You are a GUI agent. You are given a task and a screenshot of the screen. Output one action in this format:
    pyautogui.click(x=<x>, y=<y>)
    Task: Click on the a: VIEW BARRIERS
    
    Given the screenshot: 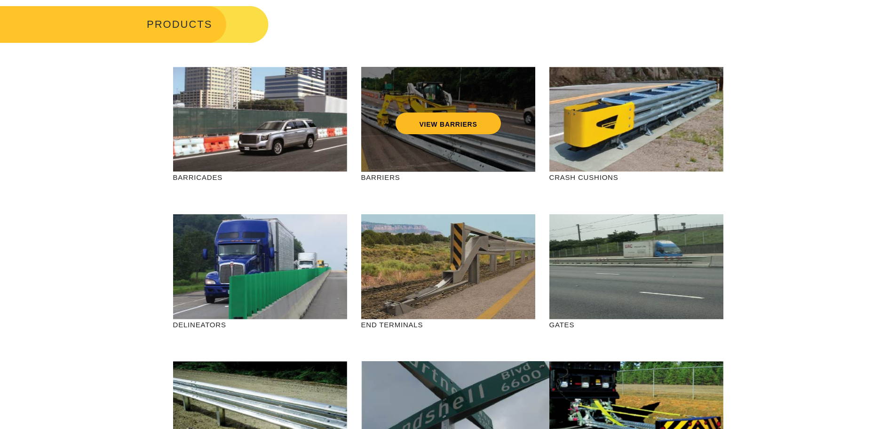 What is the action you would take?
    pyautogui.click(x=448, y=123)
    